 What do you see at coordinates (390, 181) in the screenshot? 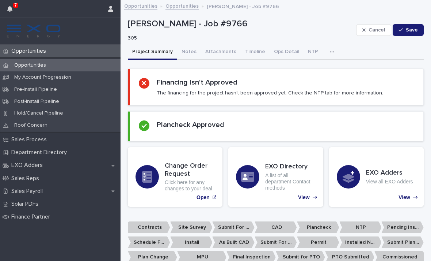
I see `p: View all EXO Adders` at bounding box center [390, 181].